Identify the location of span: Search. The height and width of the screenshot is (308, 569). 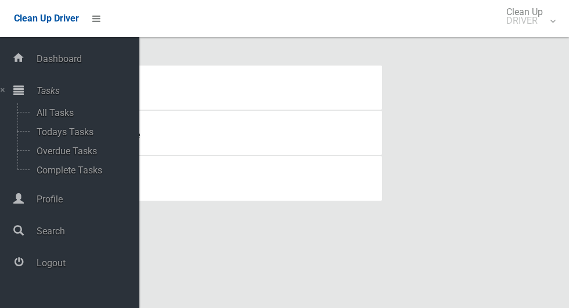
(86, 231).